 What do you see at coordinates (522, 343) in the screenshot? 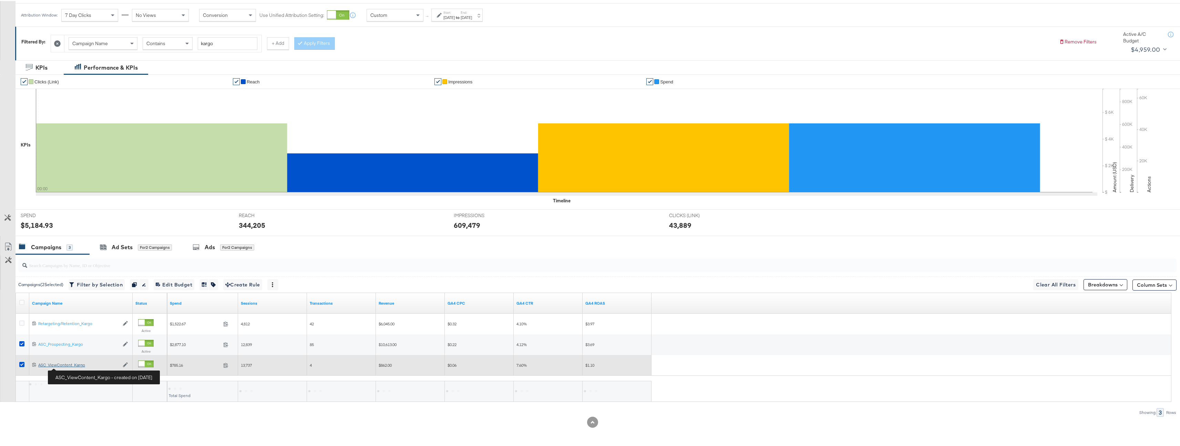
I see `span: 4.12%` at bounding box center [522, 343].